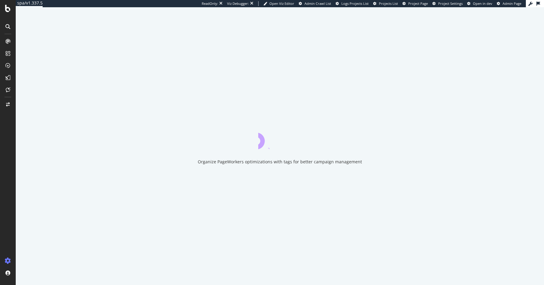 The width and height of the screenshot is (544, 285). What do you see at coordinates (450, 3) in the screenshot?
I see `span: Project Settings` at bounding box center [450, 3].